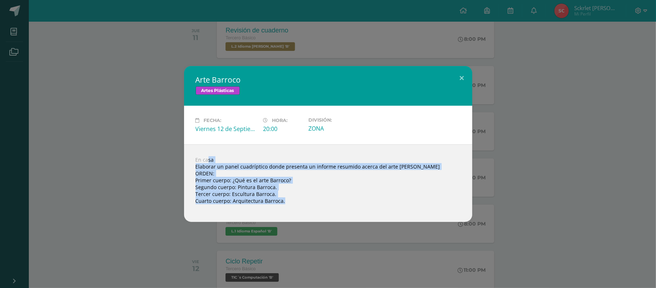  Describe the element at coordinates (283, 129) in the screenshot. I see `div: 20:00` at that location.